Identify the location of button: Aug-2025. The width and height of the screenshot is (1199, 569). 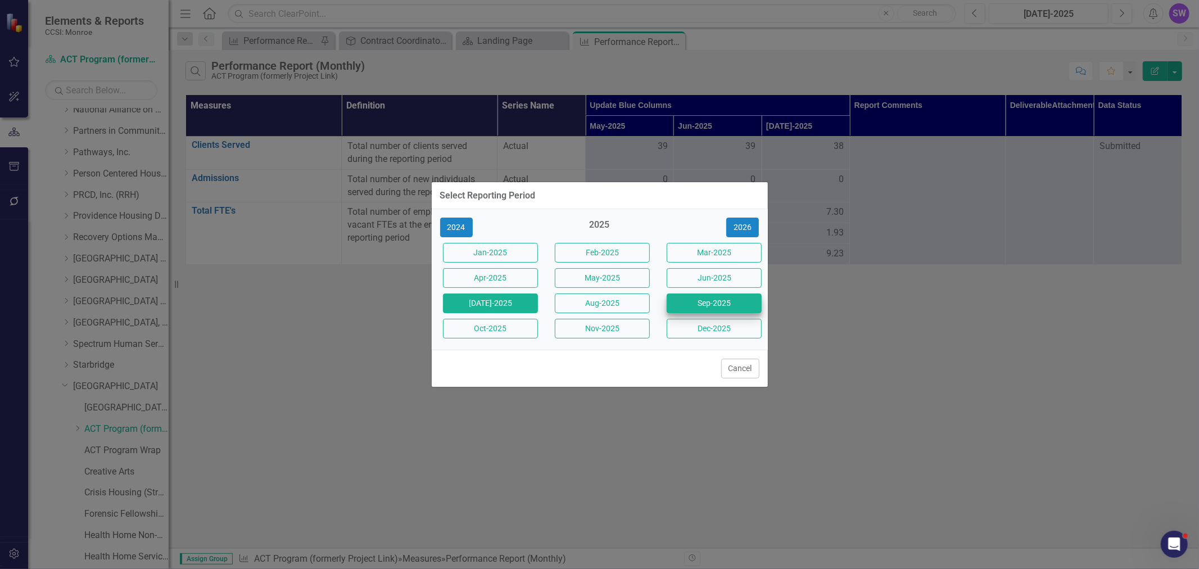
(602, 303).